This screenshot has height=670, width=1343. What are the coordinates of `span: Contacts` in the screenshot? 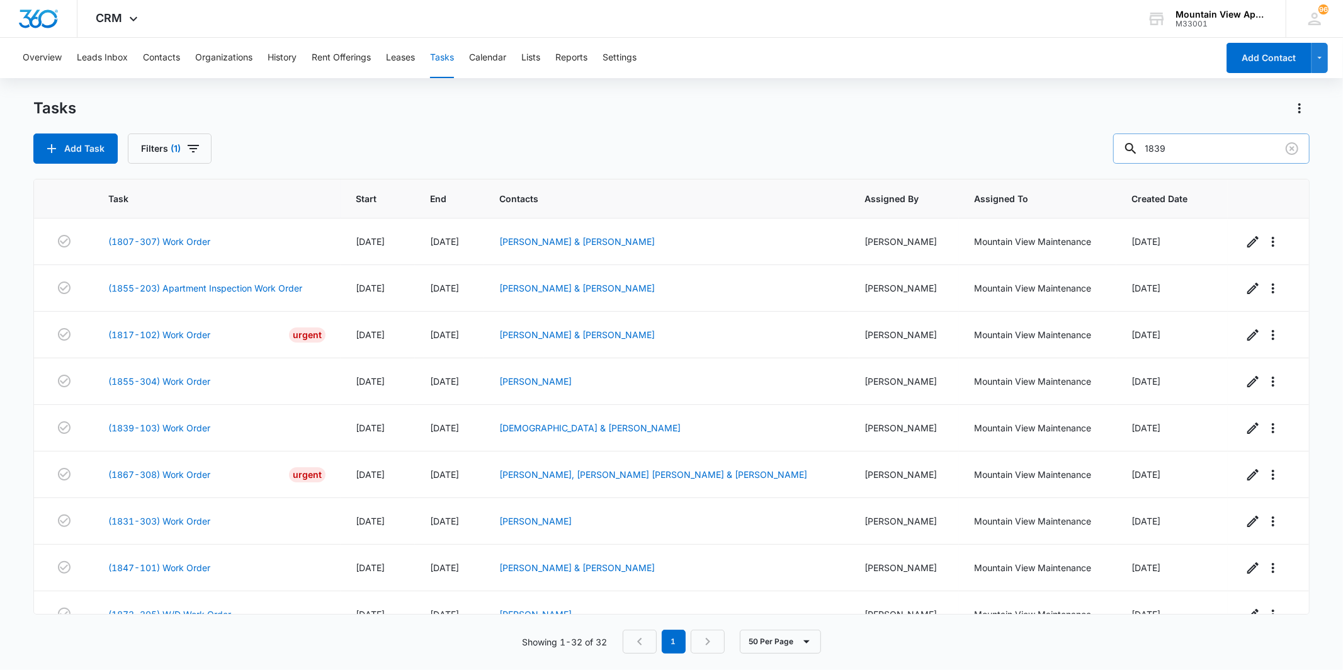 It's located at (658, 198).